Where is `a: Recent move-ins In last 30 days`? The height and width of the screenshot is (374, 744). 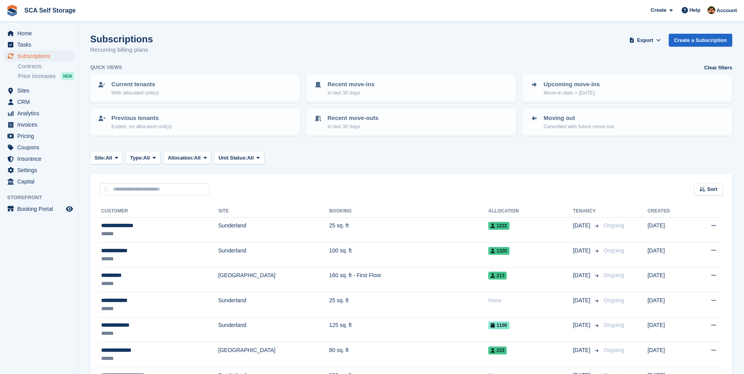 a: Recent move-ins In last 30 days is located at coordinates (411, 88).